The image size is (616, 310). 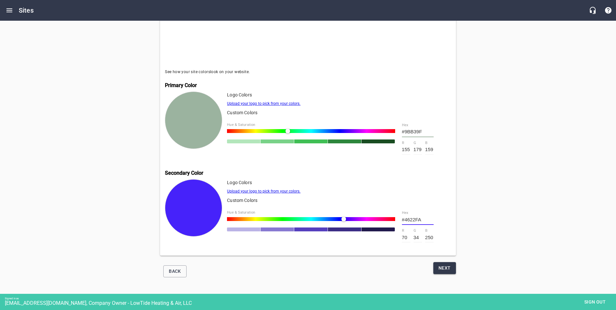 What do you see at coordinates (310, 298) in the screenshot?
I see `div: Signed in as` at bounding box center [310, 298].